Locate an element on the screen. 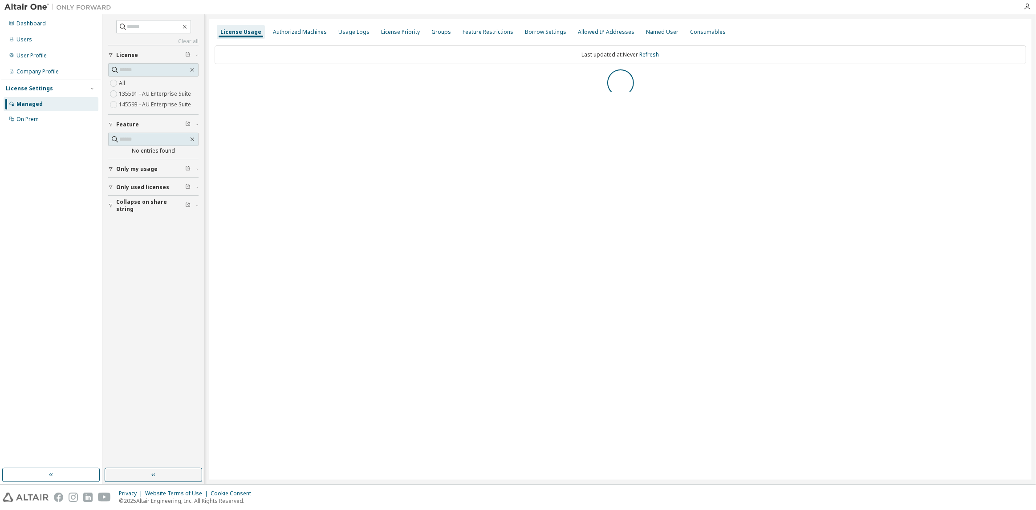 The image size is (1036, 510). img: Altair One is located at coordinates (60, 7).